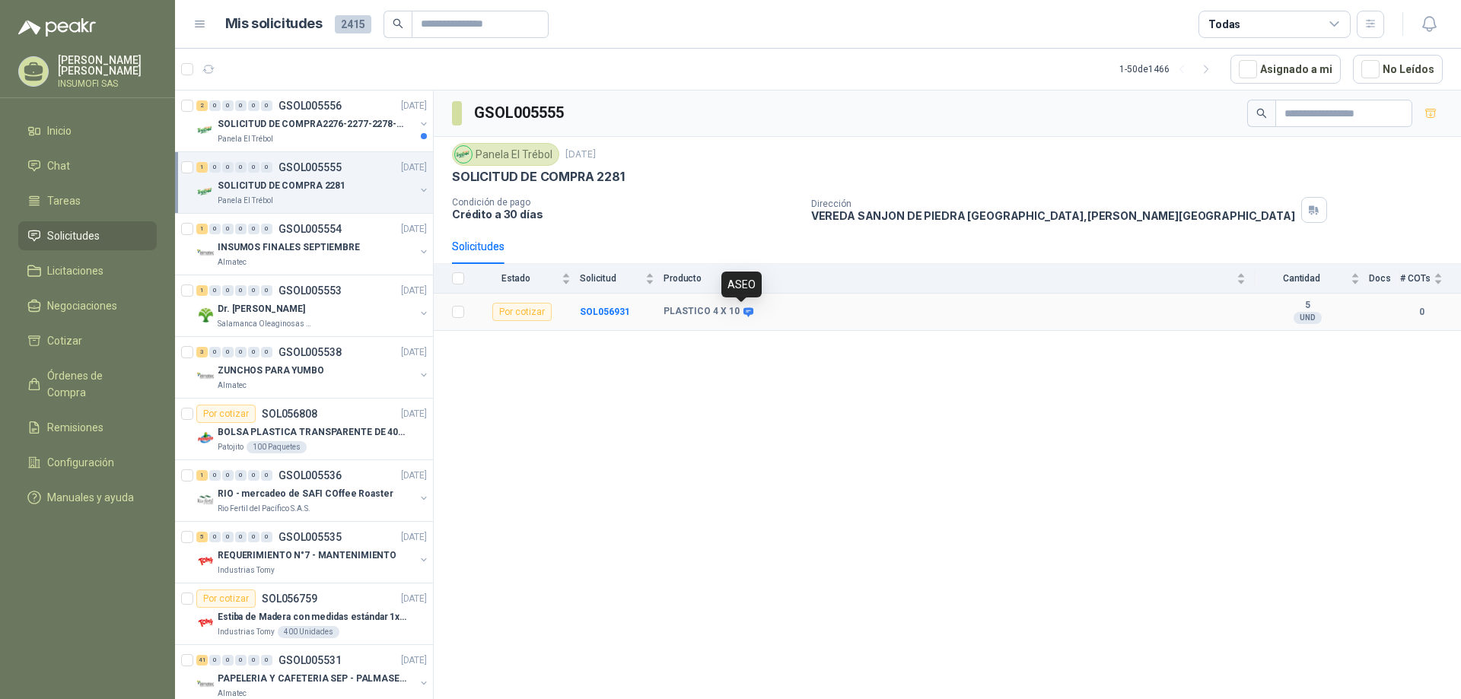 Image resolution: width=1461 pixels, height=699 pixels. Describe the element at coordinates (308, 632) in the screenshot. I see `div: 400 Unidades` at that location.